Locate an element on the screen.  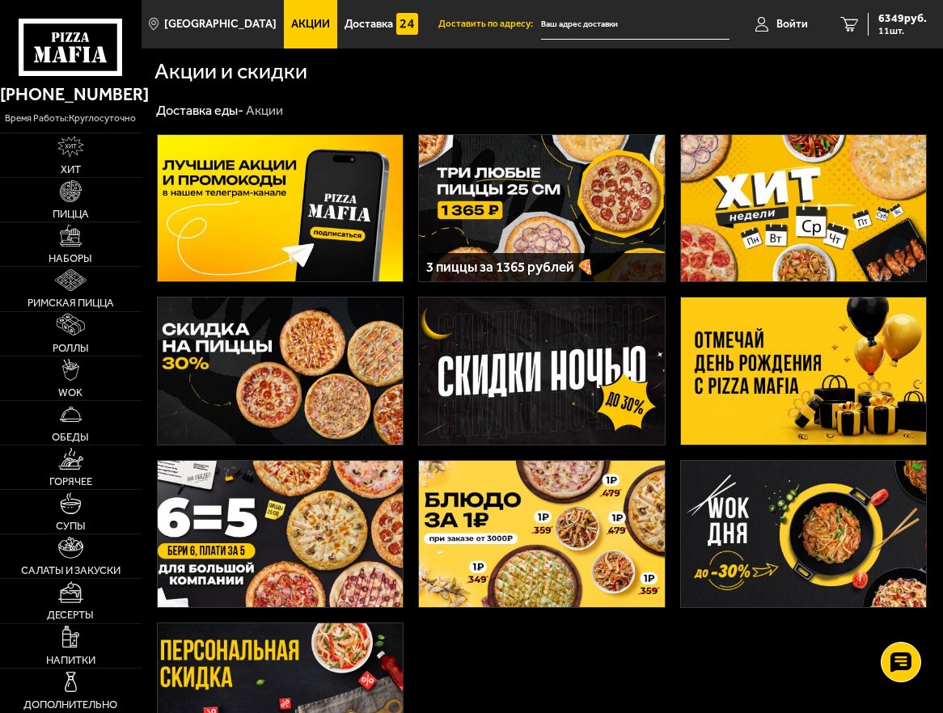
span: Горячее is located at coordinates (70, 481).